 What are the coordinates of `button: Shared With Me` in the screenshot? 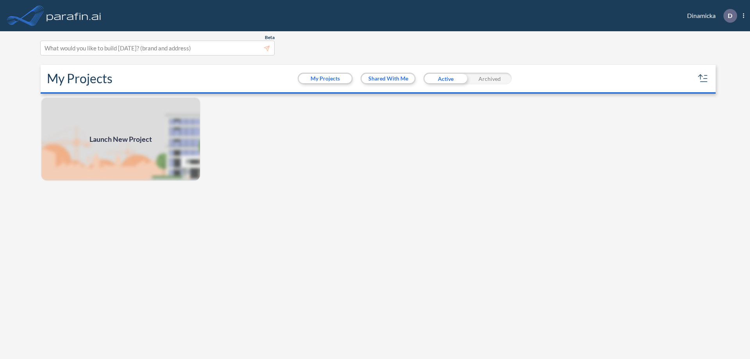 It's located at (388, 79).